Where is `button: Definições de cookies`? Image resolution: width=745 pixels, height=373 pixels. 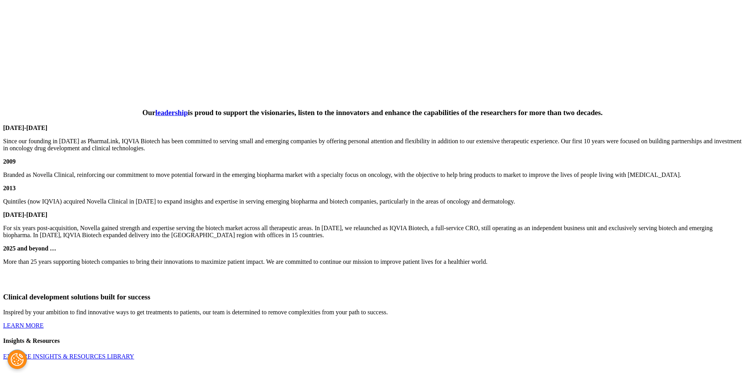
button: Definições de cookies is located at coordinates (17, 359).